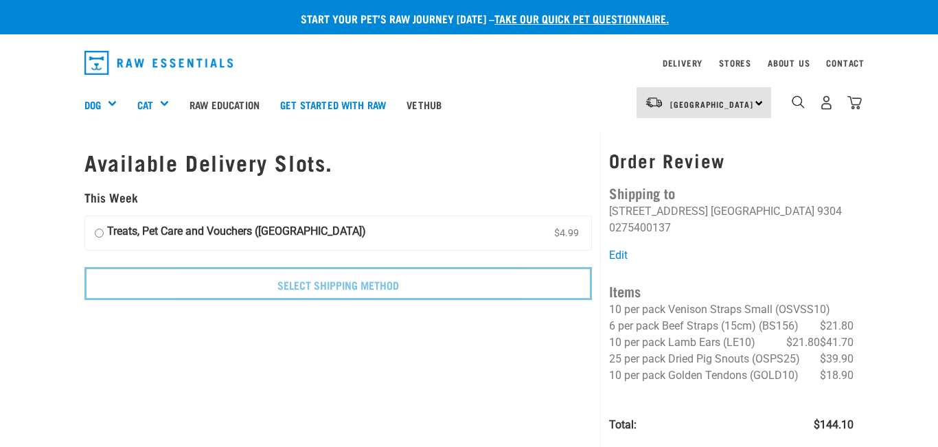 The image size is (938, 447). I want to click on li: 0275400137, so click(640, 227).